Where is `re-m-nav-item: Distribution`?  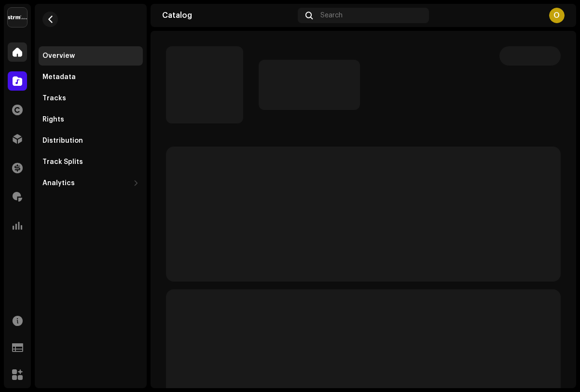 re-m-nav-item: Distribution is located at coordinates (91, 141).